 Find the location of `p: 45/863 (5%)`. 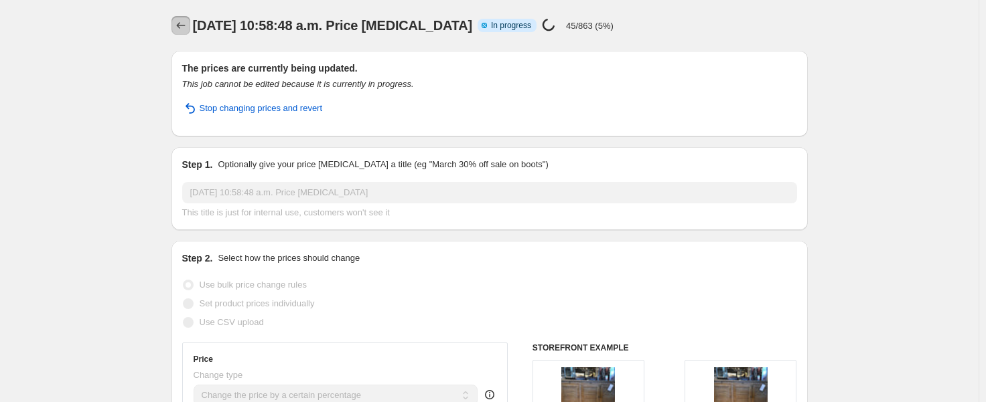

p: 45/863 (5%) is located at coordinates (589, 25).